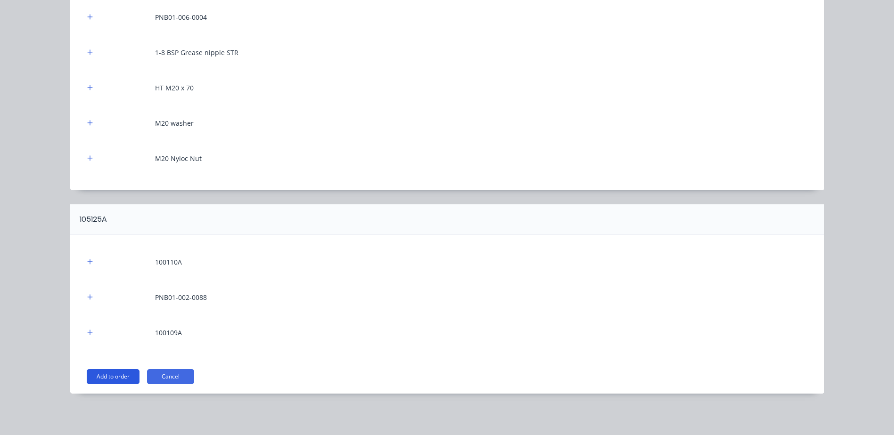  What do you see at coordinates (93, 220) in the screenshot?
I see `div: 105125A` at bounding box center [93, 220].